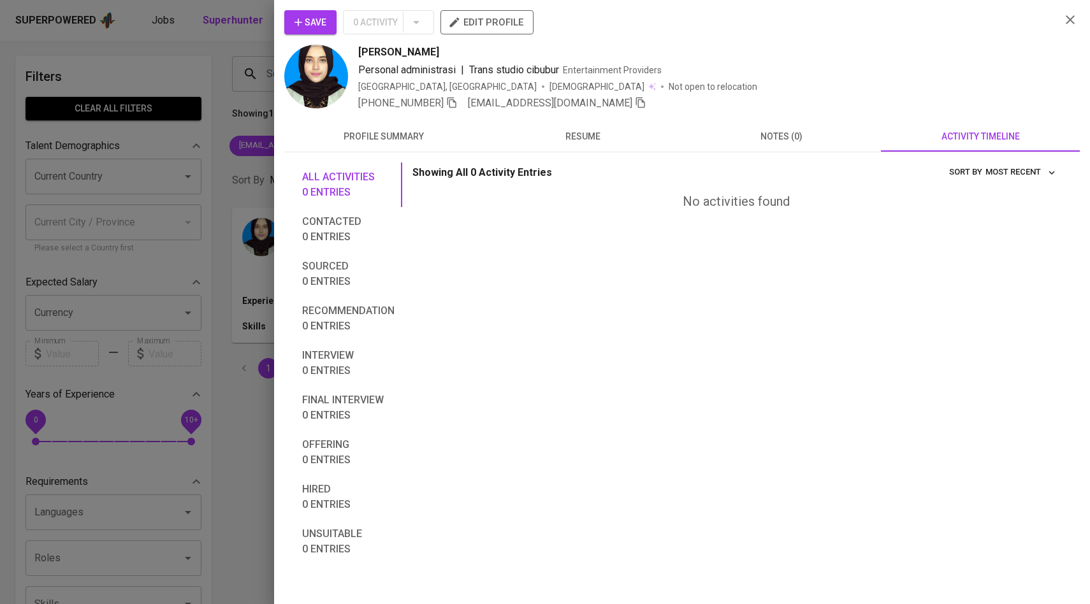 The image size is (1090, 604). Describe the element at coordinates (514, 69) in the screenshot. I see `span: Trans studio cibubur` at that location.